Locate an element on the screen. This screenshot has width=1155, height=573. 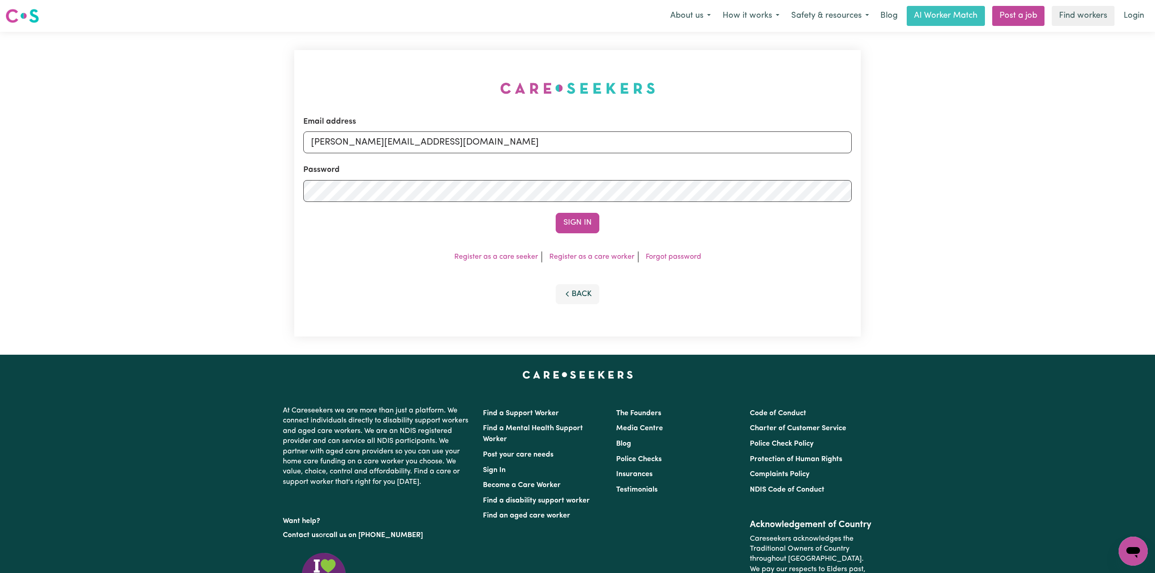
a: Police Check Policy is located at coordinates (782, 444).